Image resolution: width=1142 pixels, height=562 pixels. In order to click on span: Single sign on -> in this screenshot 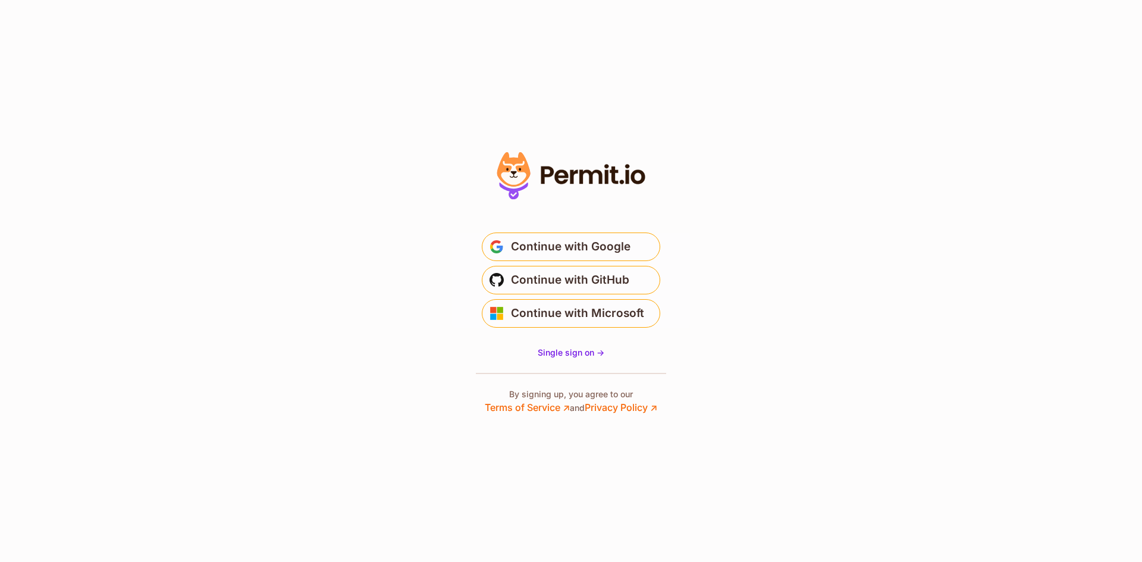, I will do `click(571, 352)`.